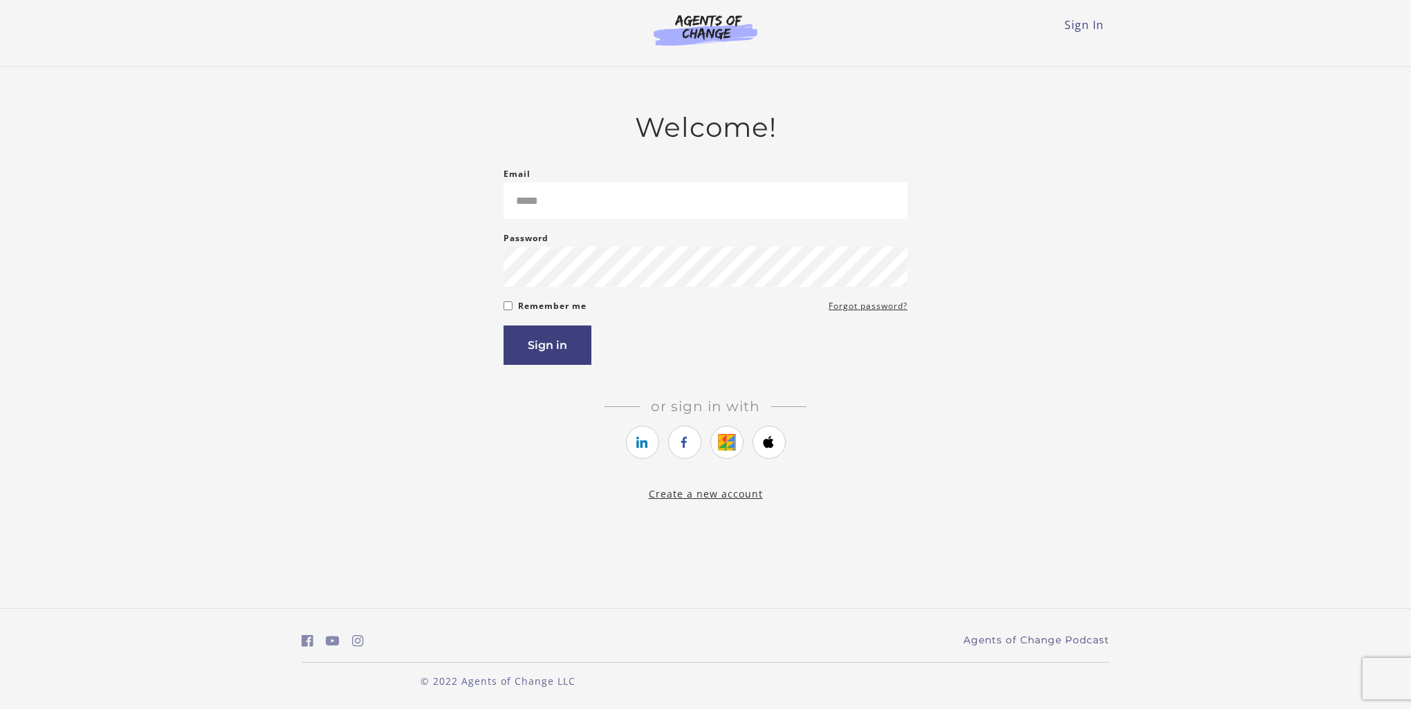  I want to click on a: Agents of Change Podcast, so click(1036, 640).